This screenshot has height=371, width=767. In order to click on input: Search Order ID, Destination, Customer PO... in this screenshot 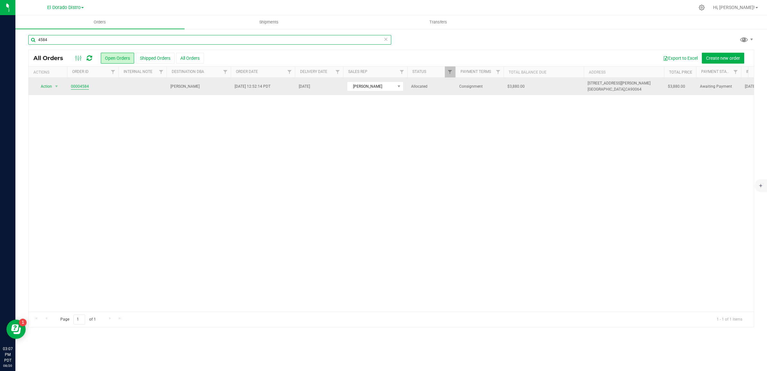, I will do `click(210, 40)`.